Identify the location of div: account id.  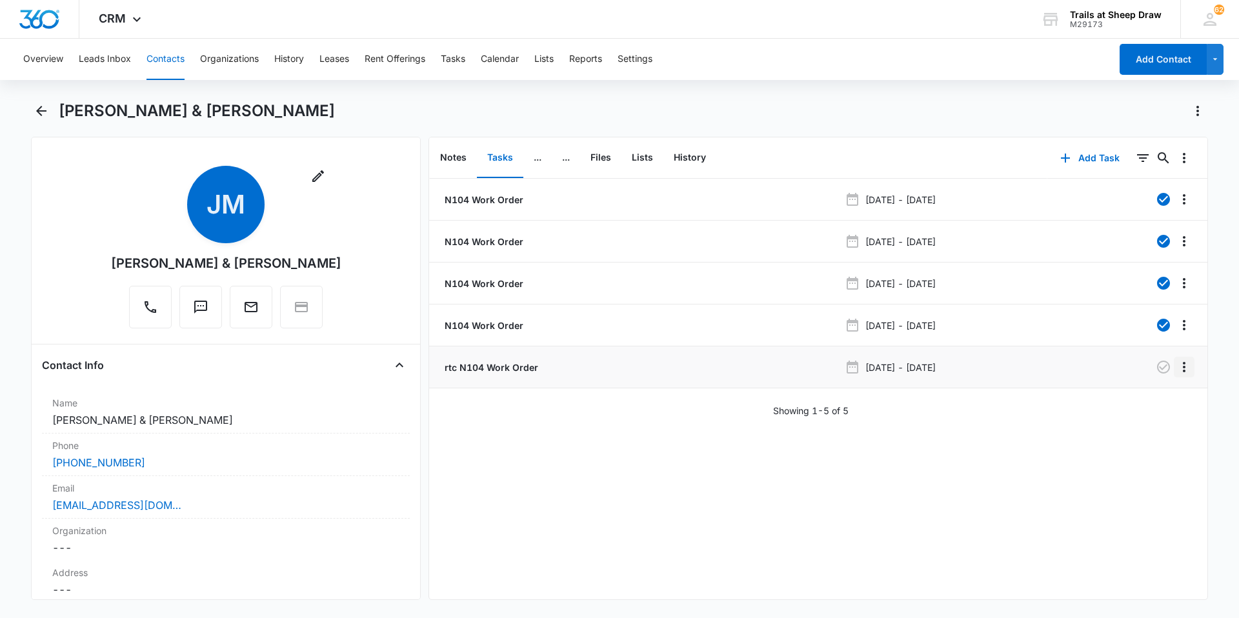
(1116, 25).